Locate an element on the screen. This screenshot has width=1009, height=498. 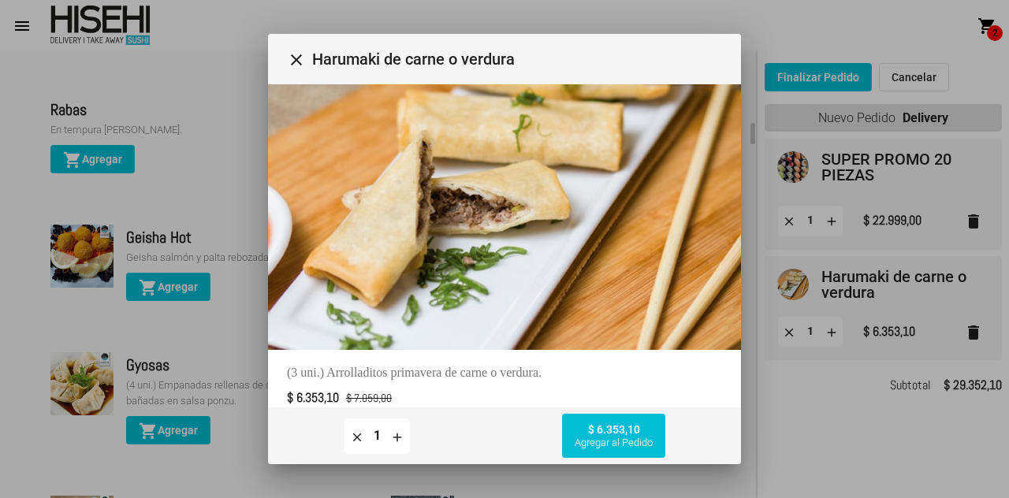
button: $ 6.353,10Agregar al Pedido is located at coordinates (613, 436).